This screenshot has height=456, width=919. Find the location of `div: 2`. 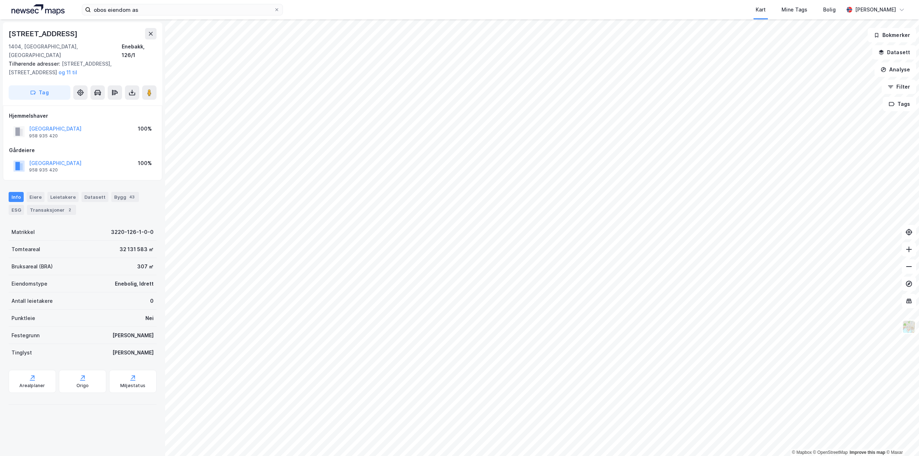

div: 2 is located at coordinates (70, 210).